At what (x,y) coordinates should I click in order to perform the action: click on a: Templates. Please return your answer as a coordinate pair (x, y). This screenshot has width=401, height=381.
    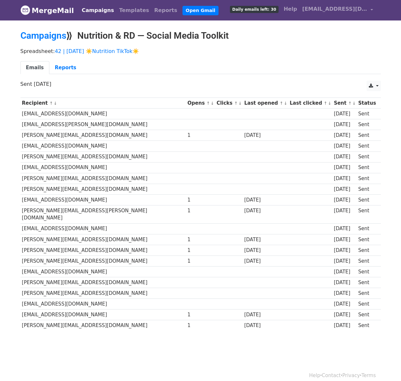
    Looking at the image, I should click on (134, 10).